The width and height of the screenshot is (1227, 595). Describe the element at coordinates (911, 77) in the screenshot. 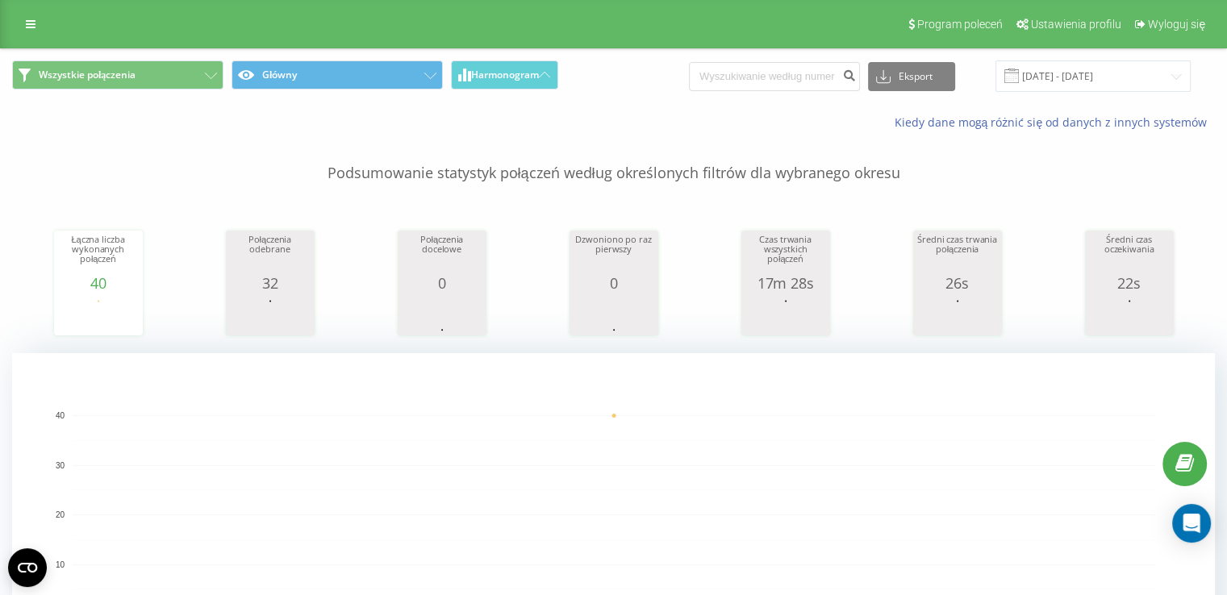

I see `button: Eksport` at that location.